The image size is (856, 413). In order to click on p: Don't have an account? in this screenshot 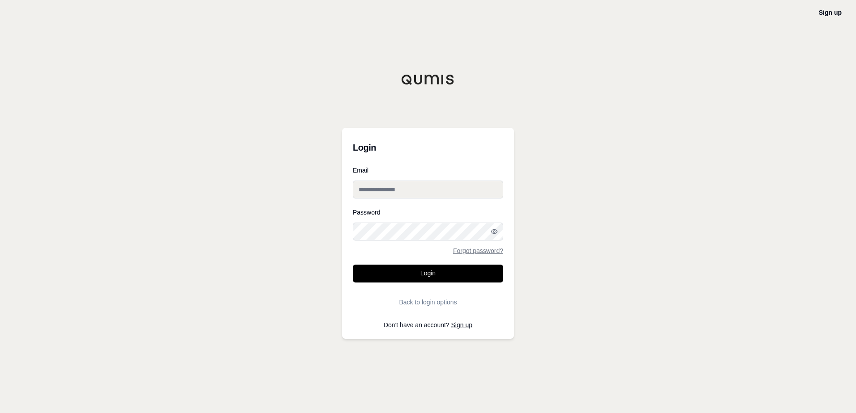, I will do `click(428, 325)`.